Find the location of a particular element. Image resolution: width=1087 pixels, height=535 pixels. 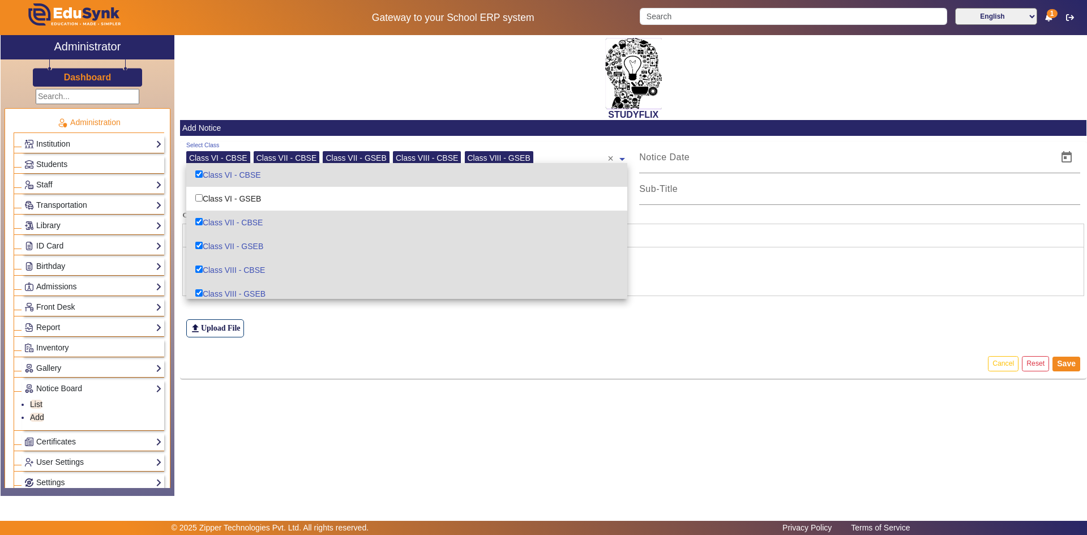

div: Select Class is located at coordinates (203, 146).